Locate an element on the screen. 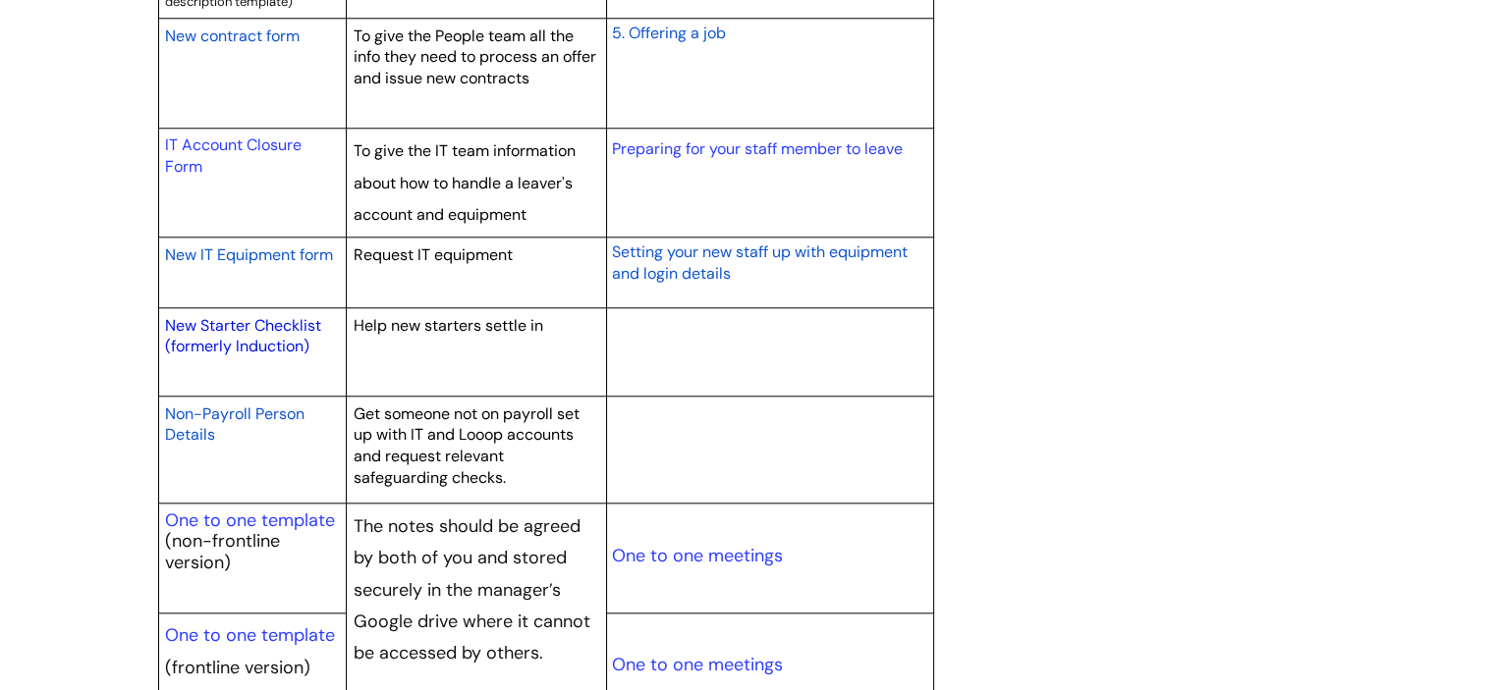 The height and width of the screenshot is (690, 1494). span: Non-Payroll Person Details is located at coordinates (235, 424).